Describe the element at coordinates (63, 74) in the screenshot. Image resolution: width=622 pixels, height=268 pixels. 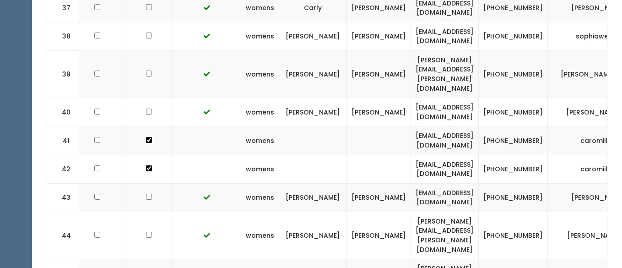
I see `td: 39` at that location.